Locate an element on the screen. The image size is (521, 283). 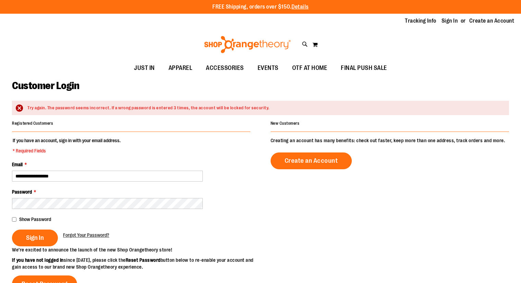
a: EVENTS is located at coordinates (268, 68).